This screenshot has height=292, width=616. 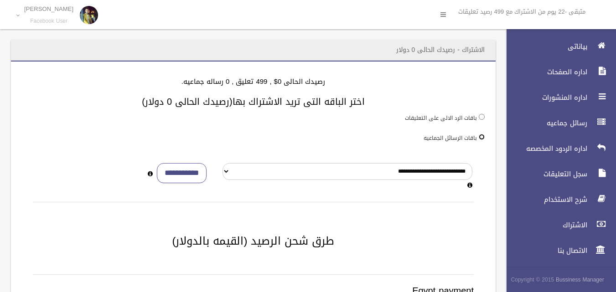 What do you see at coordinates (545, 174) in the screenshot?
I see `span: سجل التعليقات` at bounding box center [545, 174].